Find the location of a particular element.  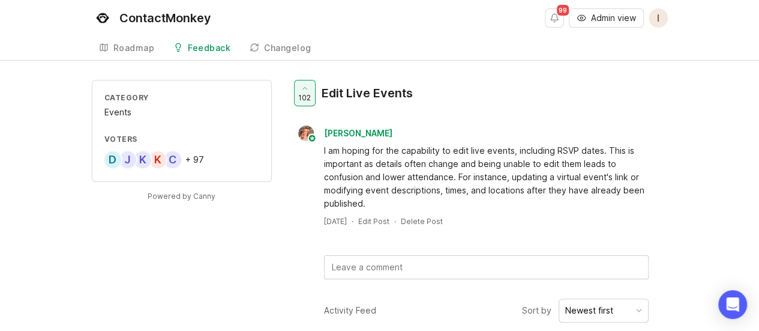

a: Changelog is located at coordinates (280, 48).